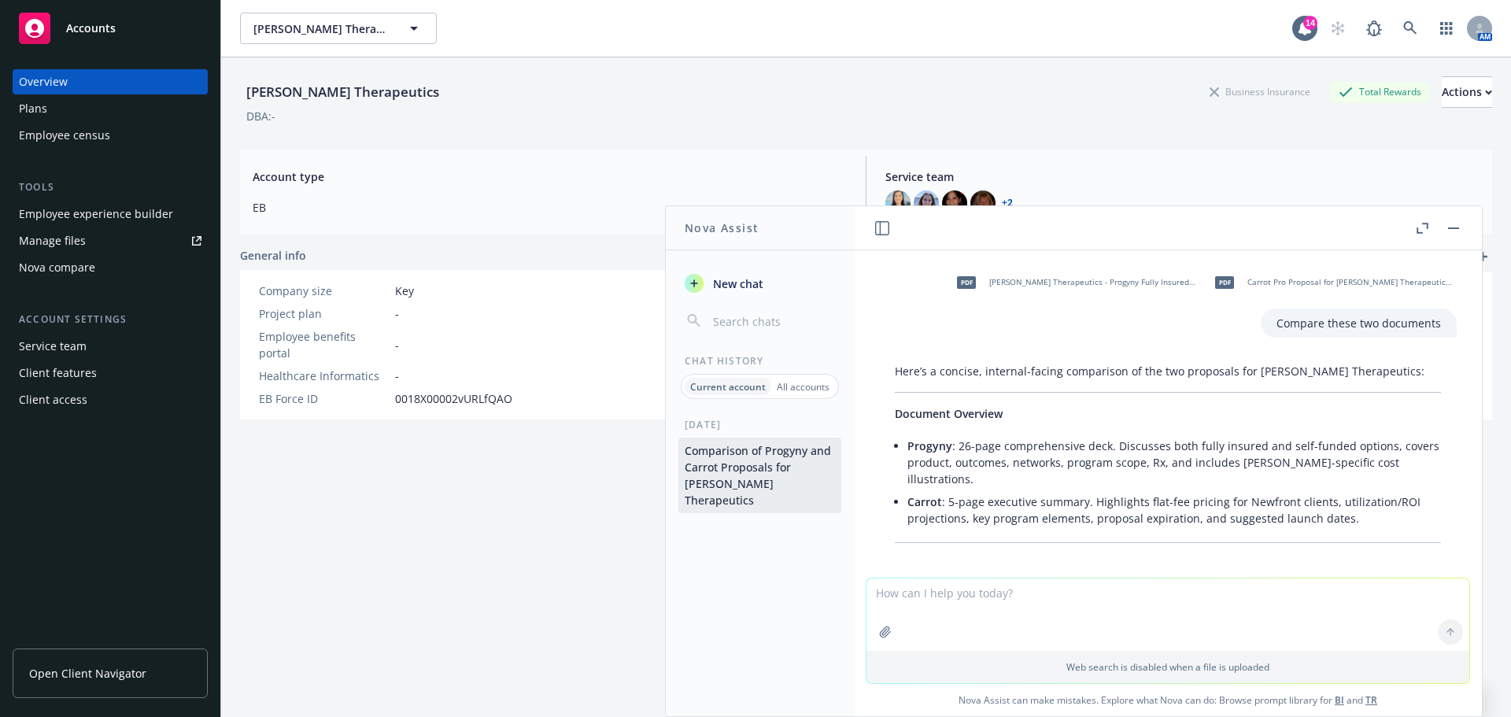  I want to click on div: Healthcare Informatics, so click(324, 375).